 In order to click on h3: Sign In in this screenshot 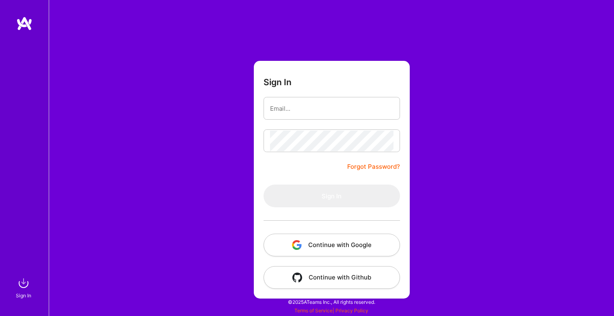, I will do `click(277, 82)`.